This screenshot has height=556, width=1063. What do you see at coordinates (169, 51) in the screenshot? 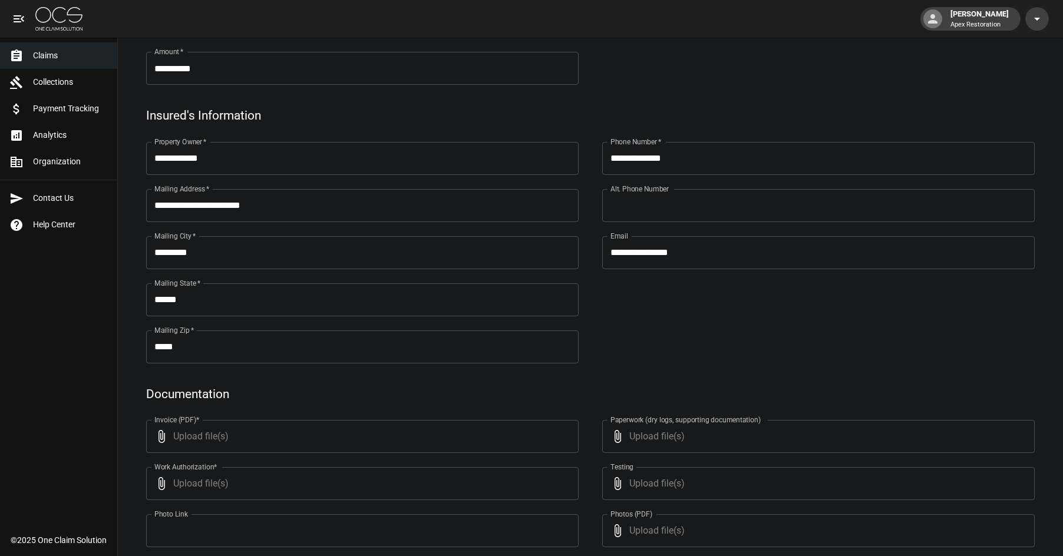
I see `label: Amount` at bounding box center [169, 51].